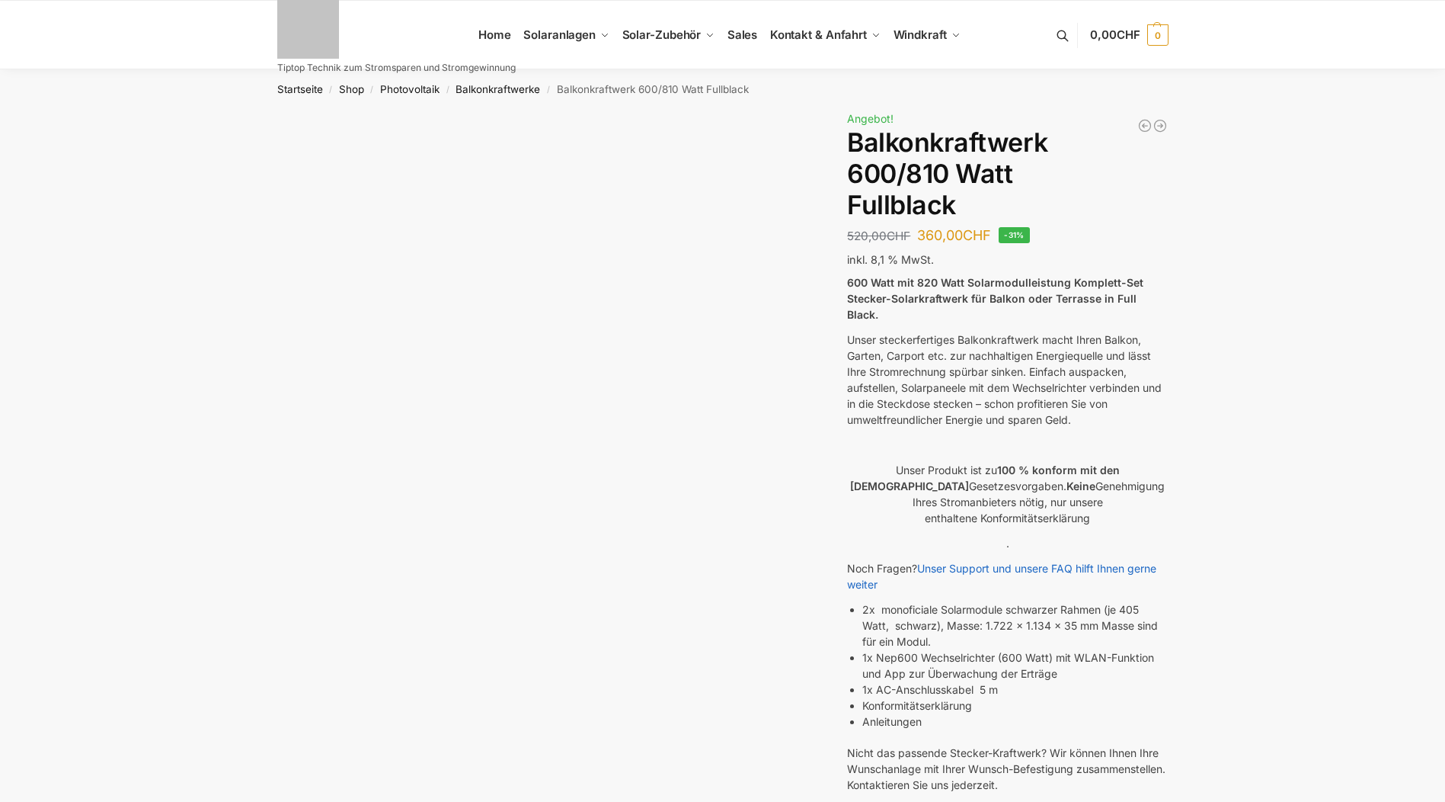  Describe the element at coordinates (1015, 665) in the screenshot. I see `li: 1x Nep600 Wechselrichter (600 Watt) mit WLAN-Funktion und App zur Überwachung der Erträge` at that location.